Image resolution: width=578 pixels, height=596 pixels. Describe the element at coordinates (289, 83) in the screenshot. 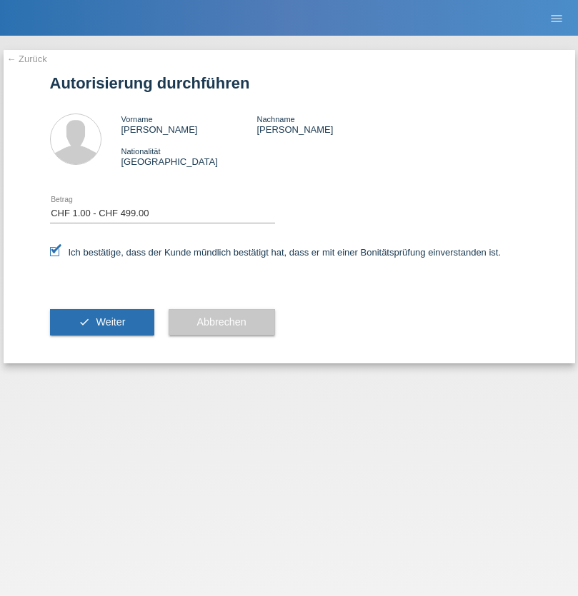

I see `h1: Autorisierung durchführen` at that location.